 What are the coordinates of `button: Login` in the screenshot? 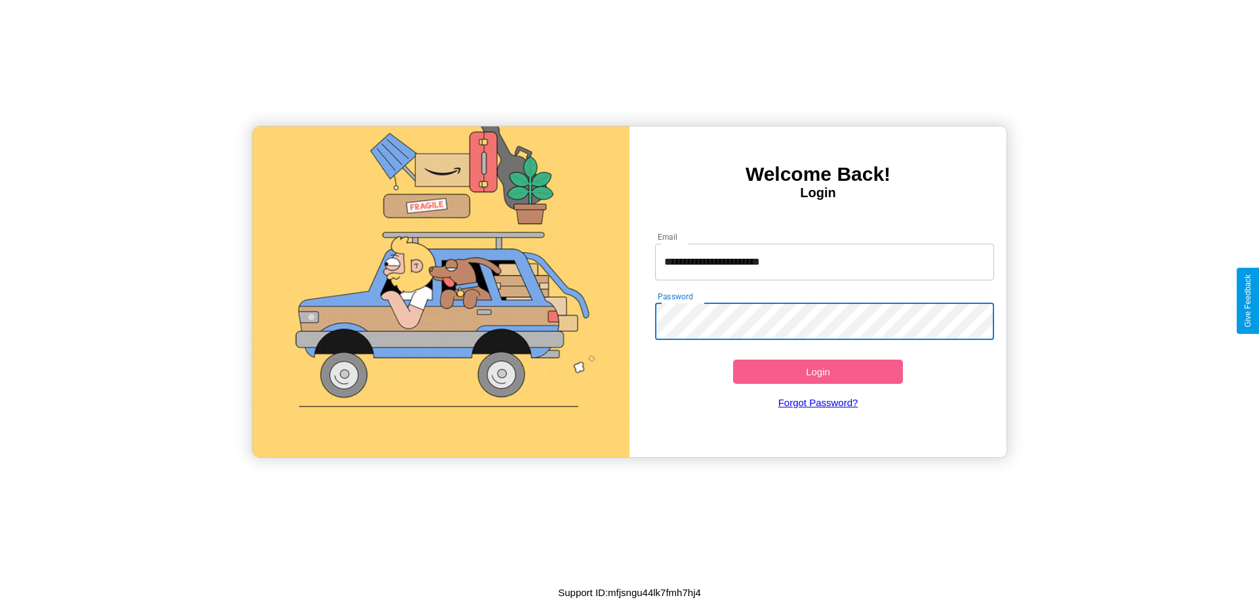 It's located at (817, 372).